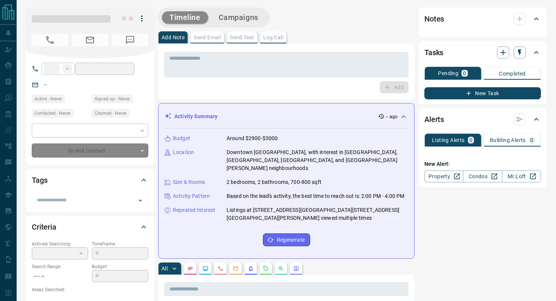 The width and height of the screenshot is (556, 301). I want to click on svg: Lead Browsing Activity, so click(205, 269).